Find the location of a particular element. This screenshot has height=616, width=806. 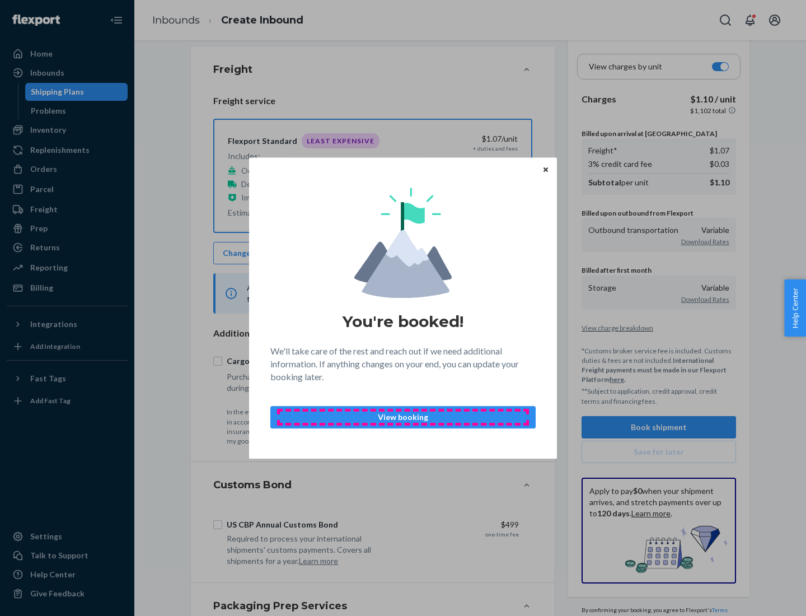

button: View booking is located at coordinates (403, 417).